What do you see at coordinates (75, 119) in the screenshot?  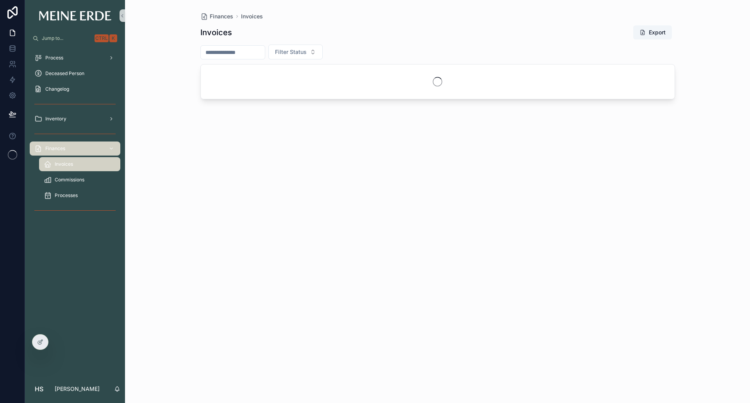 I see `a: Inventory` at bounding box center [75, 119].